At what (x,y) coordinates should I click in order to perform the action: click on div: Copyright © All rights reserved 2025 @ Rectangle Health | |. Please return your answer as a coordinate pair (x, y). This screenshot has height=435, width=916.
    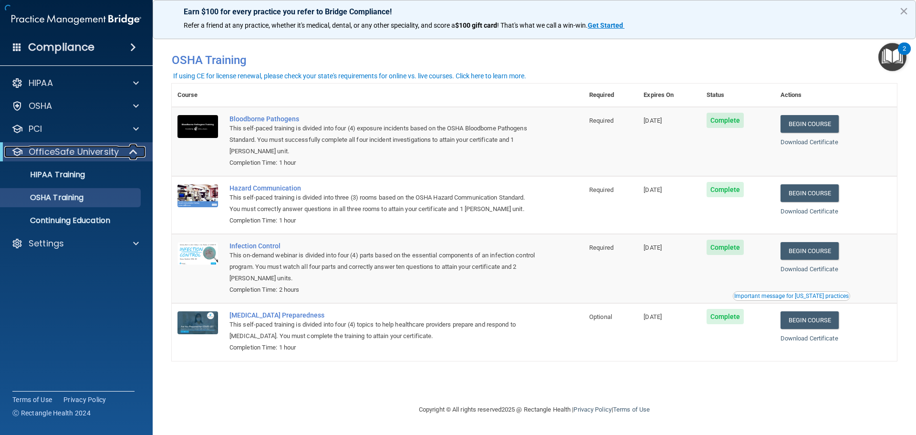
    Looking at the image, I should click on (534, 409).